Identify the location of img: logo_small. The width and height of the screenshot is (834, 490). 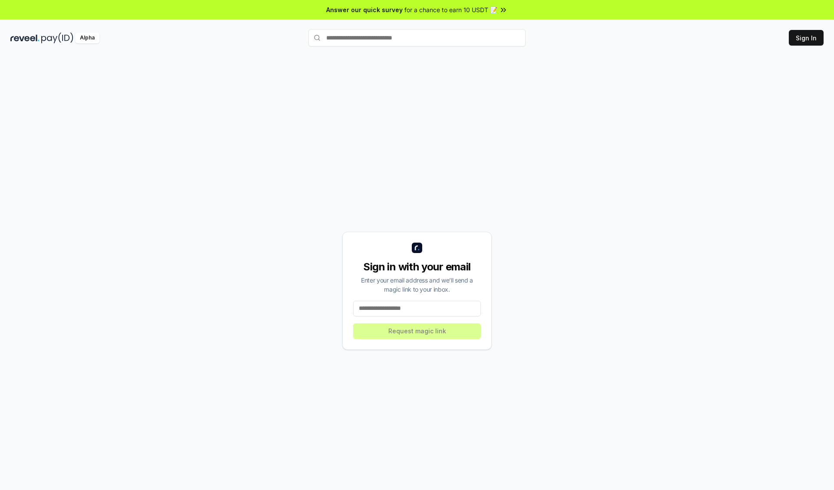
(417, 248).